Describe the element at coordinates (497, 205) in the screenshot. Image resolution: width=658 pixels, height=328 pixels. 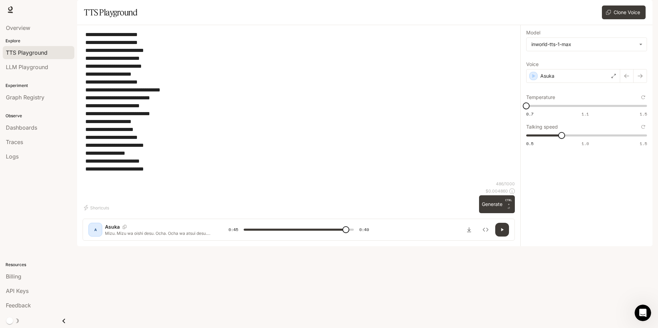
I see `button: GenerateCTRL +⏎` at that location.